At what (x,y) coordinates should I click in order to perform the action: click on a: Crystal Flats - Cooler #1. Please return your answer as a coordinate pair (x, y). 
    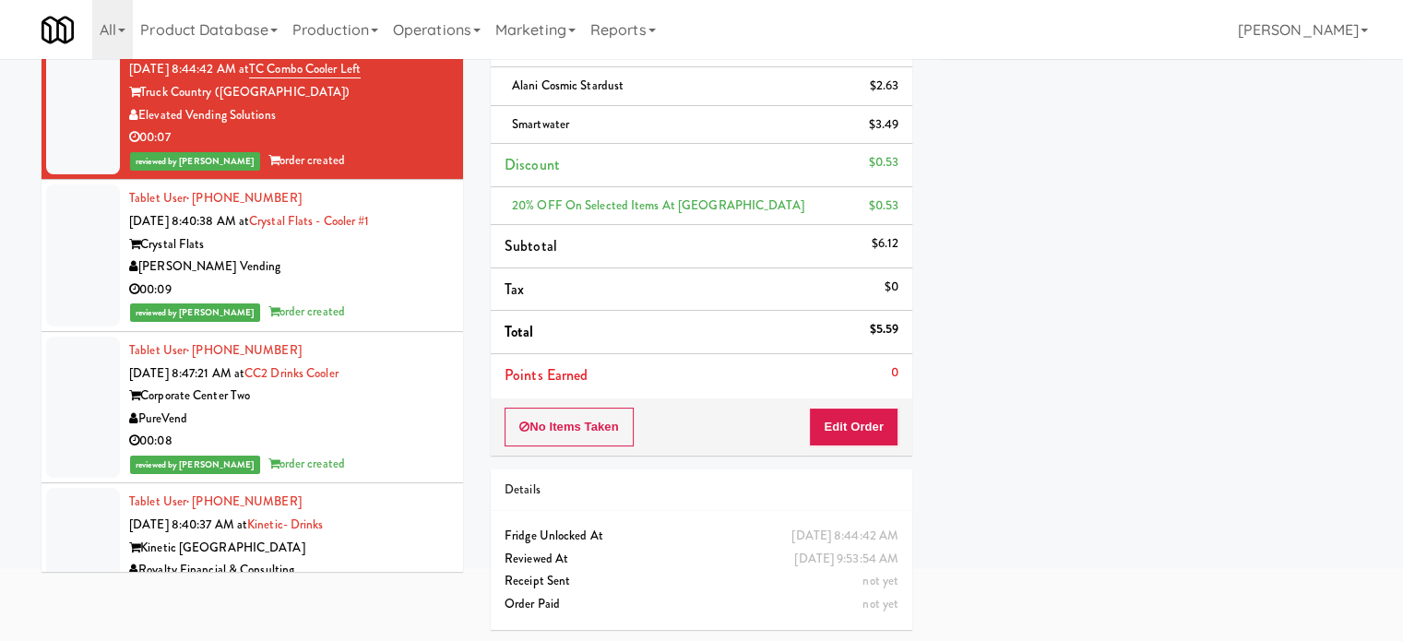
    Looking at the image, I should click on (309, 221).